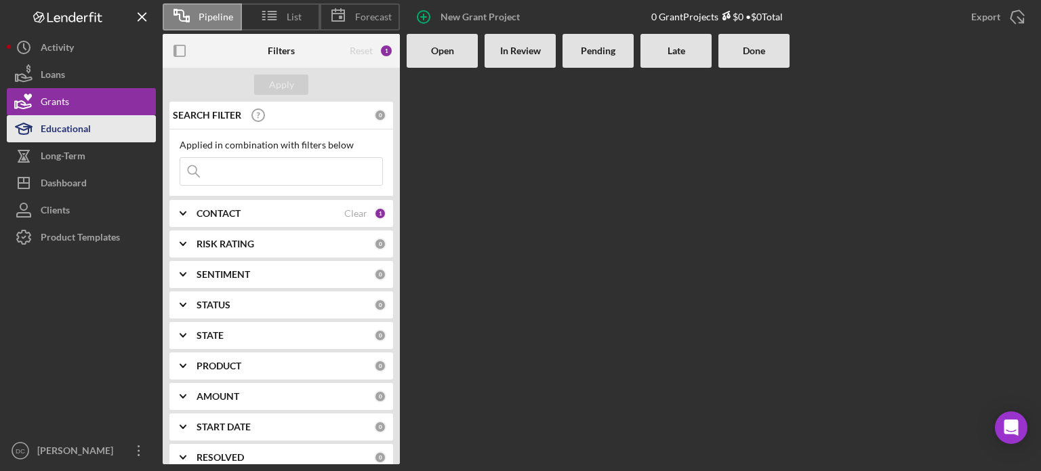 The image size is (1041, 471). What do you see at coordinates (80, 239) in the screenshot?
I see `div: Product Templates` at bounding box center [80, 239].